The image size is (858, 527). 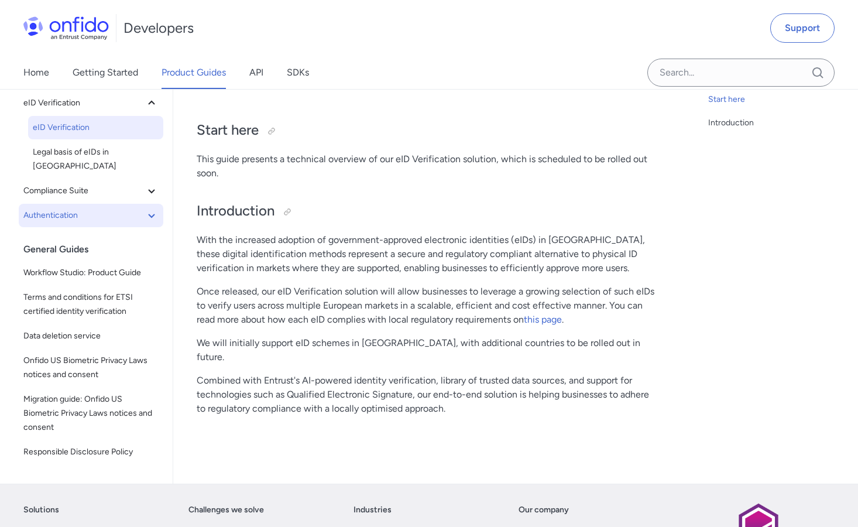 I want to click on p: Once released, our eID Verification solution will allow businesses to leverage a growing selectio..., so click(x=428, y=306).